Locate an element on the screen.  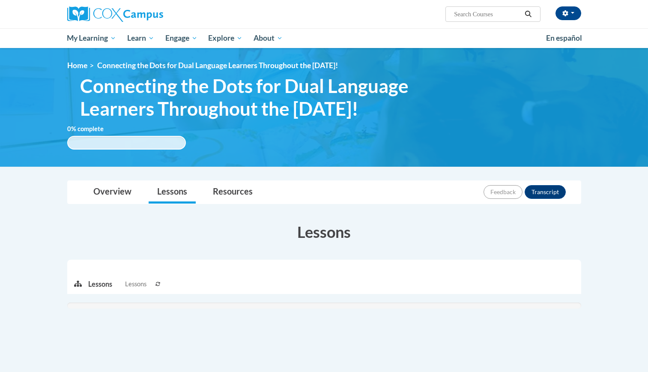
a: About is located at coordinates (268, 38).